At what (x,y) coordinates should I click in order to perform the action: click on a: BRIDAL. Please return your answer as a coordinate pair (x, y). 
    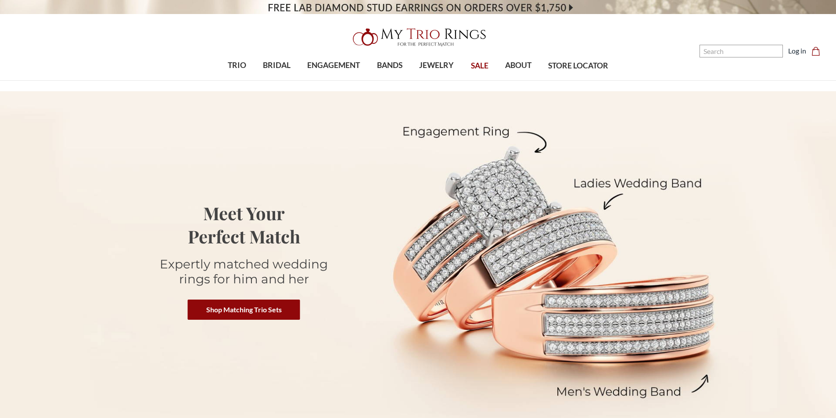
    Looking at the image, I should click on (277, 65).